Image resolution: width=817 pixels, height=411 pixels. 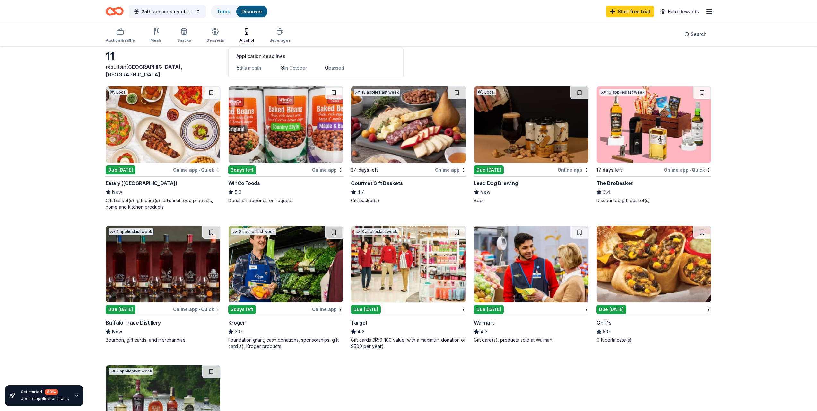 What do you see at coordinates (280, 36) in the screenshot?
I see `button: Beverages` at bounding box center [280, 36].